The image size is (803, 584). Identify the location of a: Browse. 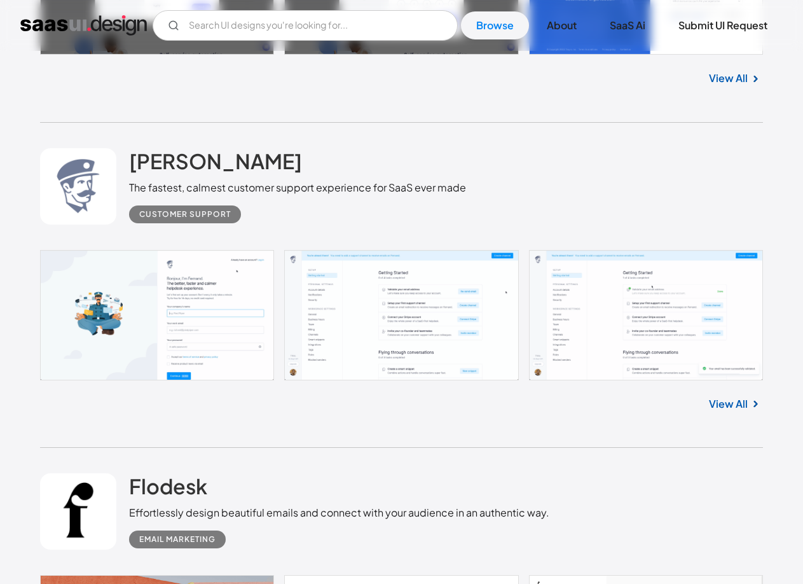
(495, 25).